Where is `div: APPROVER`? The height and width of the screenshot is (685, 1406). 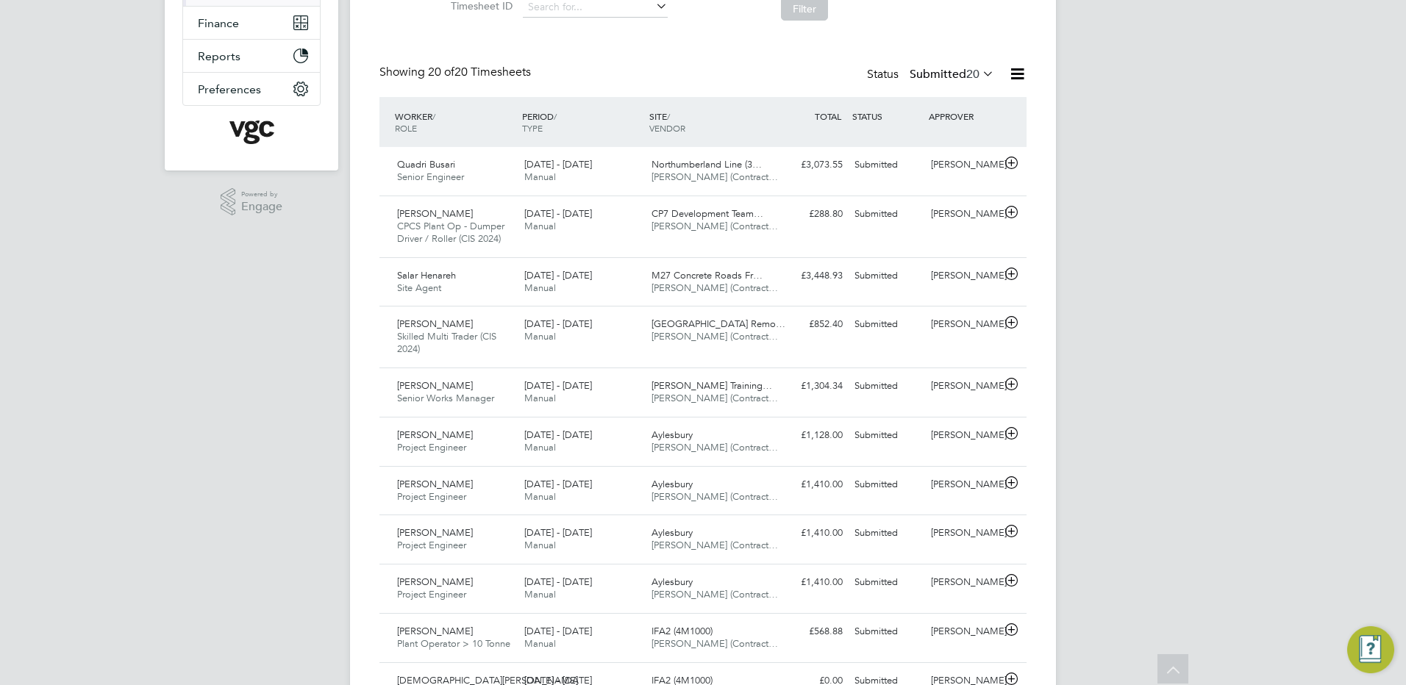 div: APPROVER is located at coordinates (963, 116).